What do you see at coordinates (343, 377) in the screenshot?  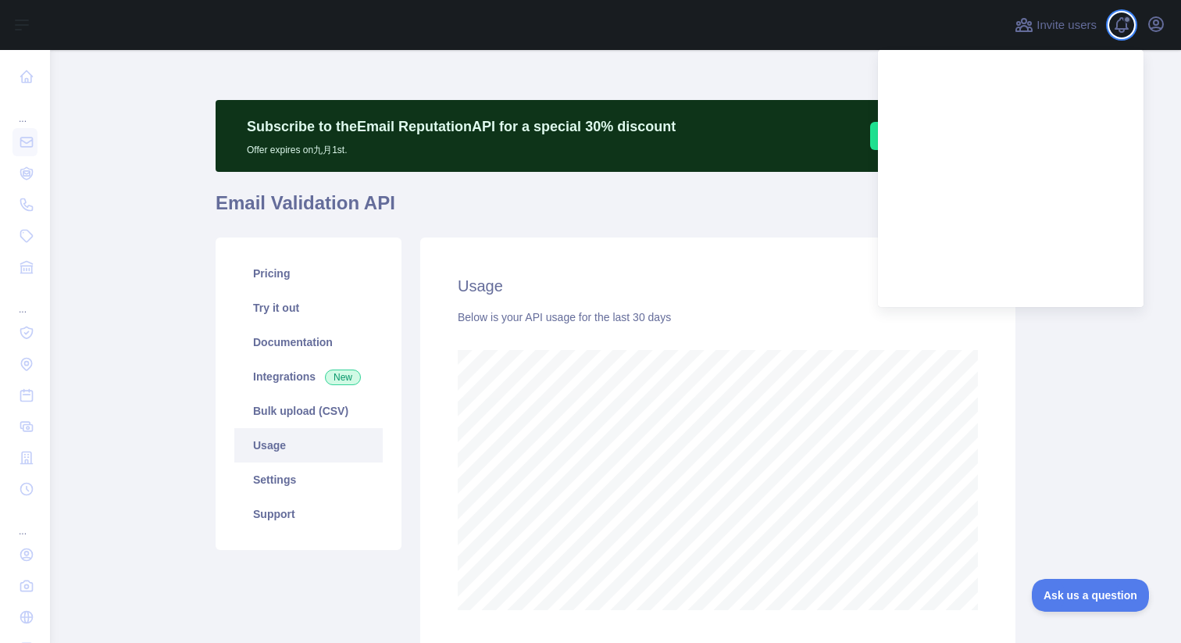 I see `span: New` at bounding box center [343, 377].